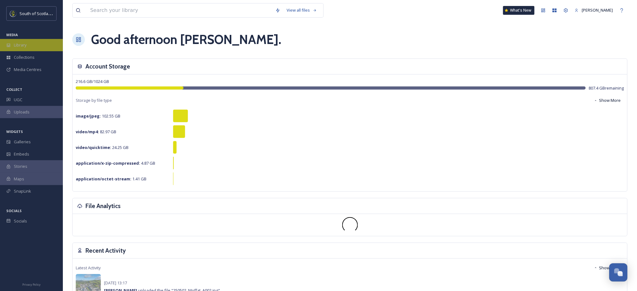 The height and width of the screenshot is (291, 637). Describe the element at coordinates (103, 206) in the screenshot. I see `h3: File Analytics` at that location.